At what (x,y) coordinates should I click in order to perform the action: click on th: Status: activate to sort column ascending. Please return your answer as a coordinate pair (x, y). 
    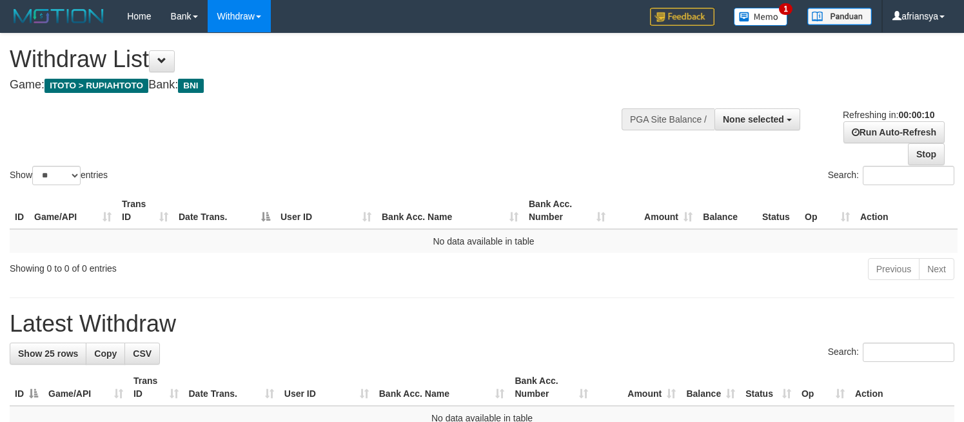
    Looking at the image, I should click on (768, 387).